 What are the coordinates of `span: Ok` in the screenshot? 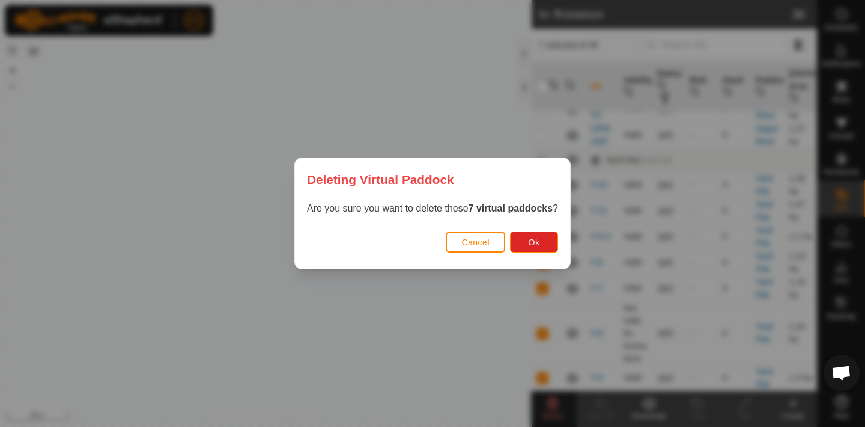 It's located at (534, 242).